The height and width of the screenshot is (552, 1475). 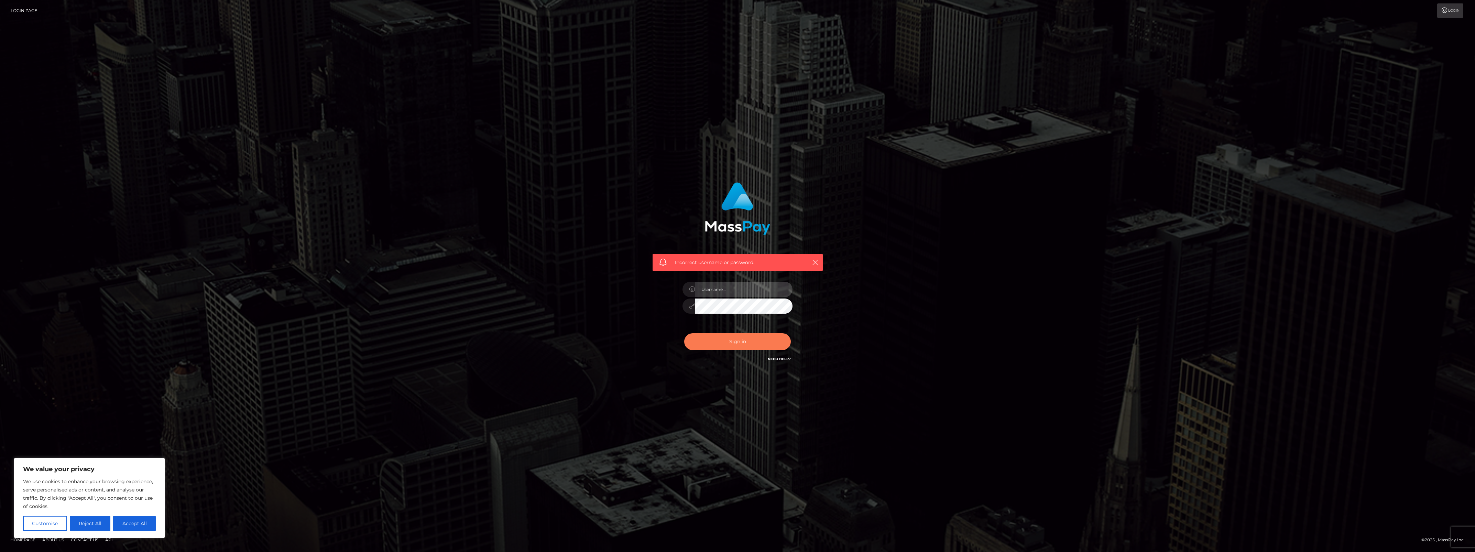 What do you see at coordinates (1450, 11) in the screenshot?
I see `a: Login` at bounding box center [1450, 11].